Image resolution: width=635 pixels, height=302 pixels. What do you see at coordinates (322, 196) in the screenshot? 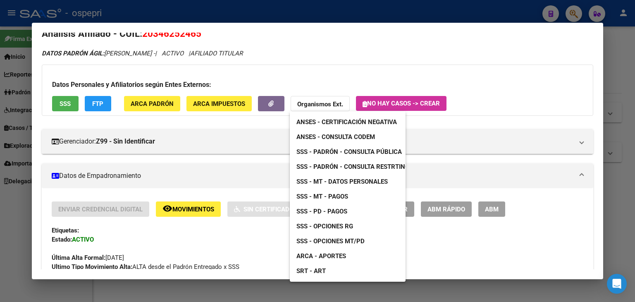
I see `a: SSS - MT - Pagos` at bounding box center [322, 196].